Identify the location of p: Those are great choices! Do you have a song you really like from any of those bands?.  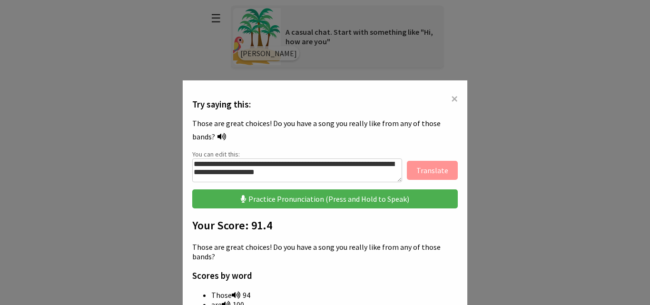
(325, 252).